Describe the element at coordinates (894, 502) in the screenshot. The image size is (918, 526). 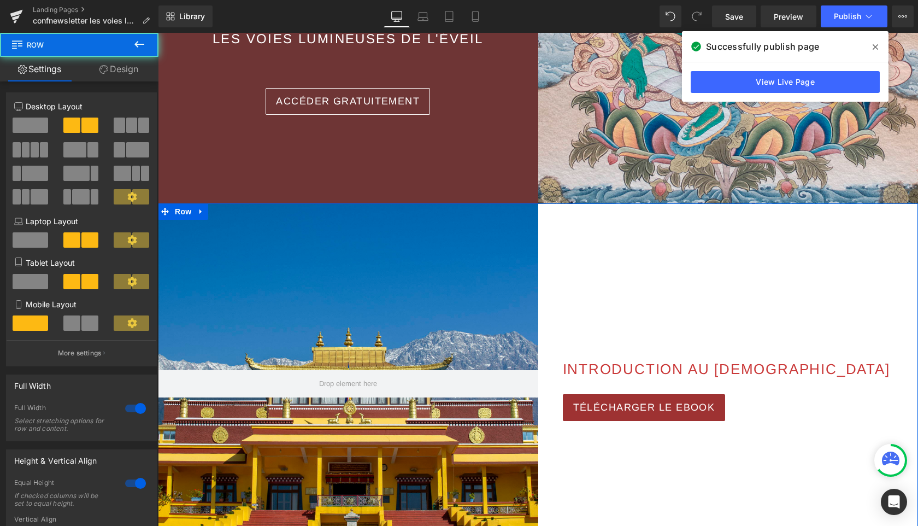
I see `div: Open Intercom Messenger` at that location.